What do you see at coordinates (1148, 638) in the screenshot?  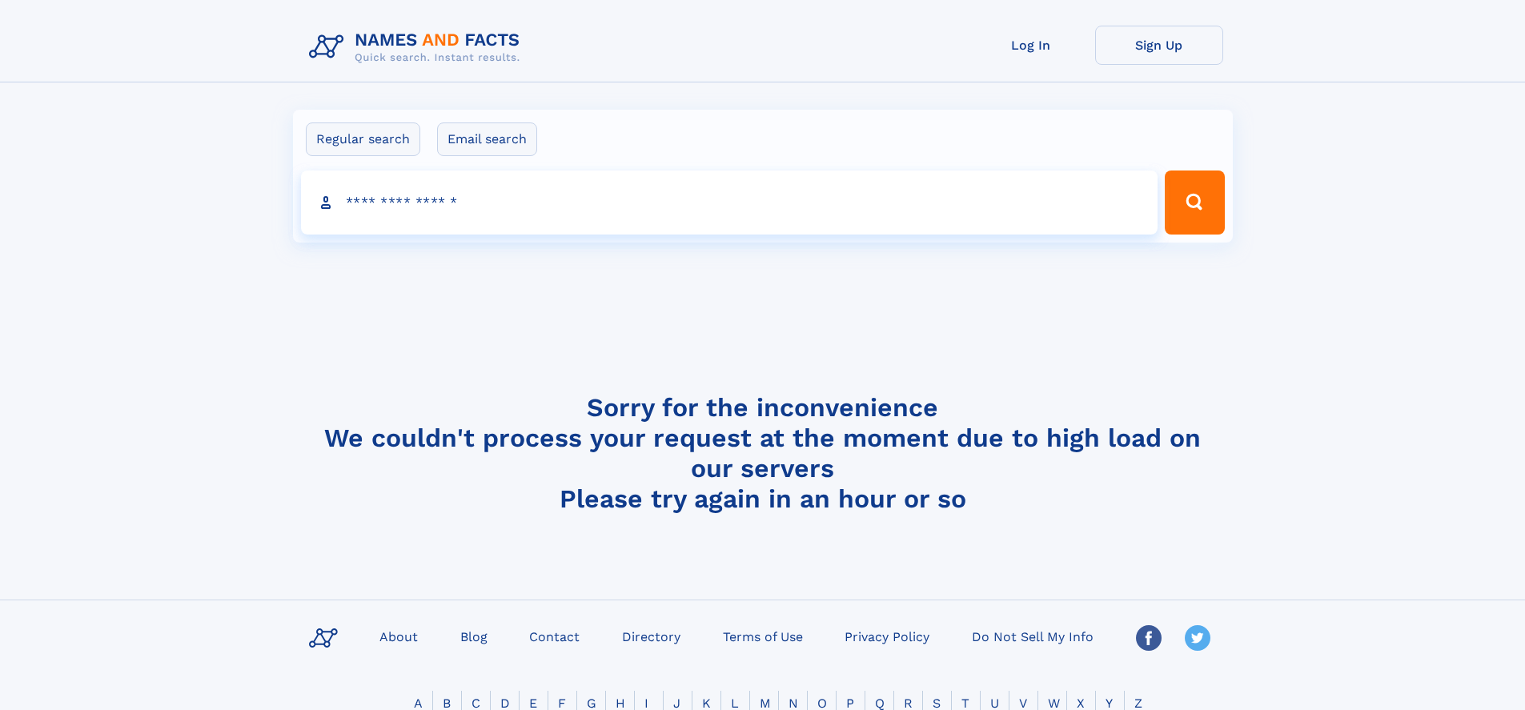 I see `img: Facebook` at bounding box center [1148, 638].